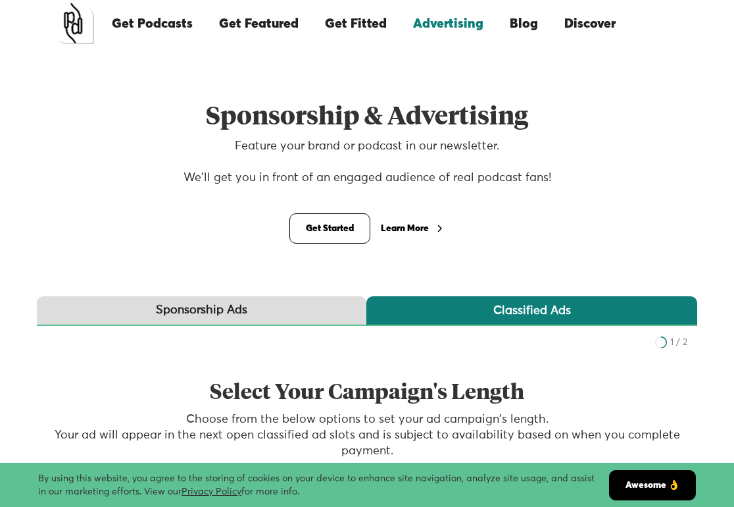 Image resolution: width=734 pixels, height=507 pixels. Describe the element at coordinates (367, 172) in the screenshot. I see `p: Feature your brand or podcast in our newsletter. We'll get you in front of an engaged audience of...` at that location.